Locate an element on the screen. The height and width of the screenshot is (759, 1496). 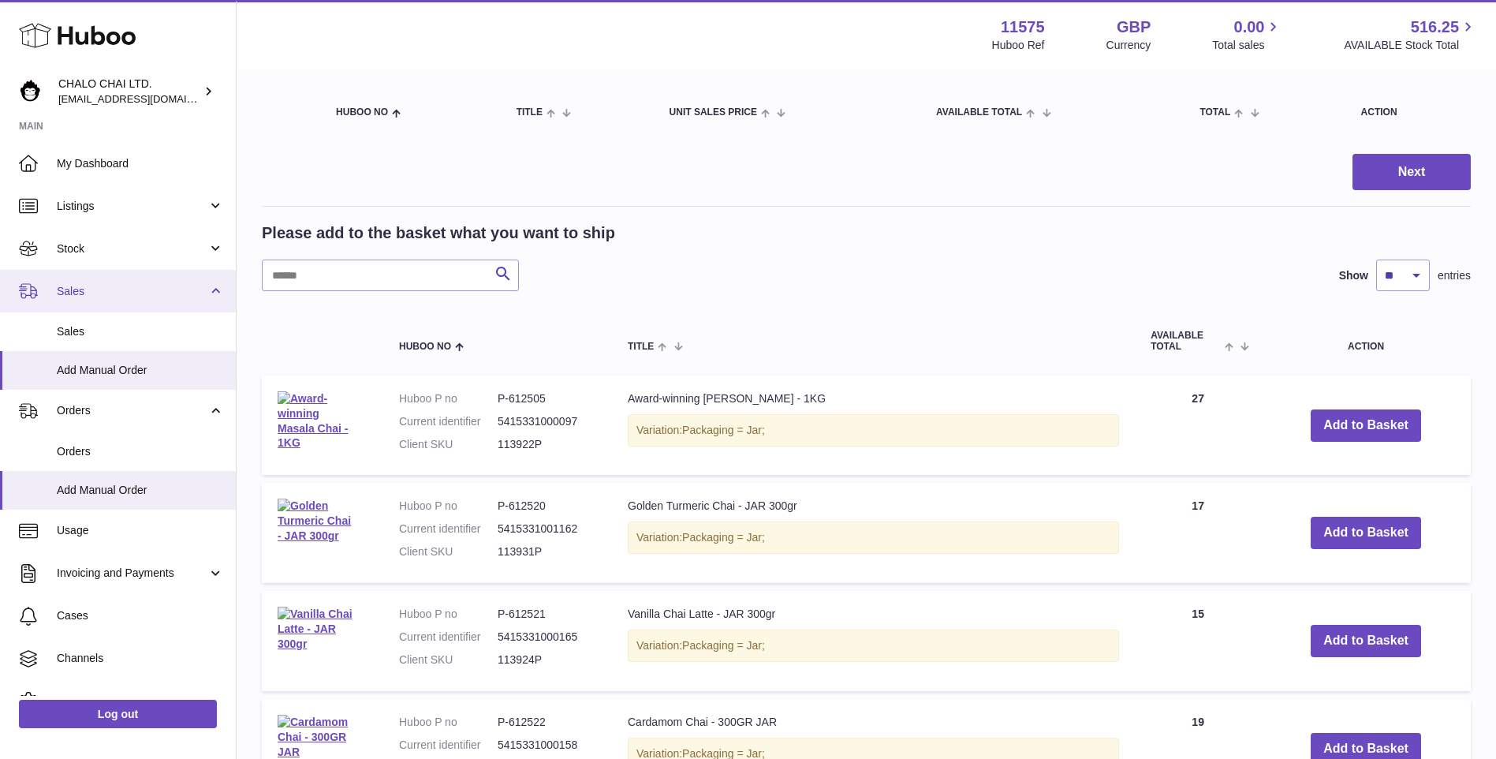
span: Total sales is located at coordinates (1247, 45).